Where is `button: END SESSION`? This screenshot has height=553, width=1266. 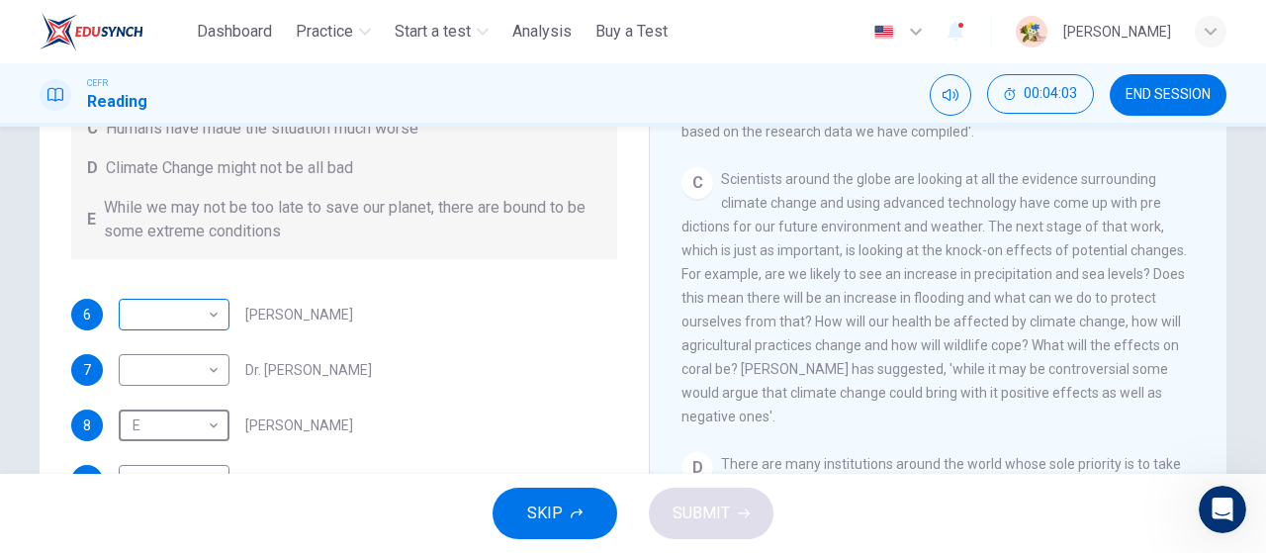
button: END SESSION is located at coordinates (1168, 95).